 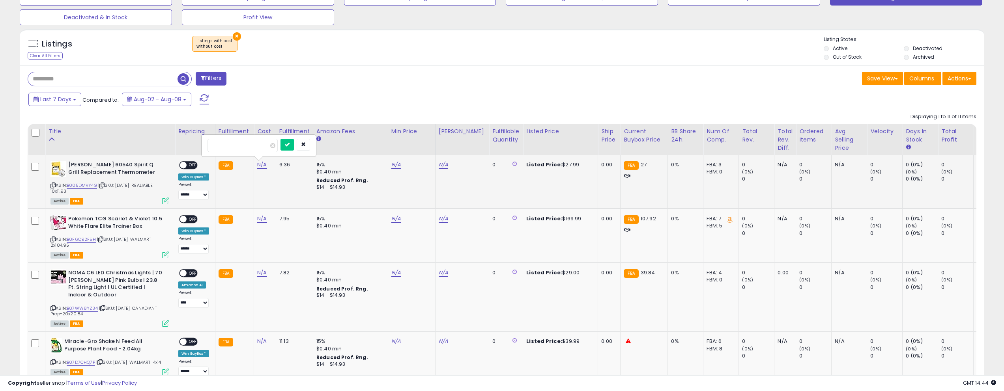 I want to click on a: Terms of Use, so click(x=84, y=383).